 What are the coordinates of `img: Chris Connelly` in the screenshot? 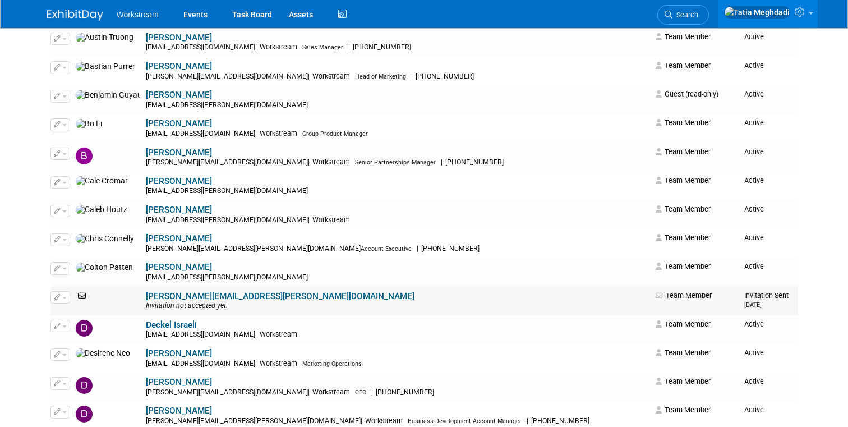 It's located at (105, 239).